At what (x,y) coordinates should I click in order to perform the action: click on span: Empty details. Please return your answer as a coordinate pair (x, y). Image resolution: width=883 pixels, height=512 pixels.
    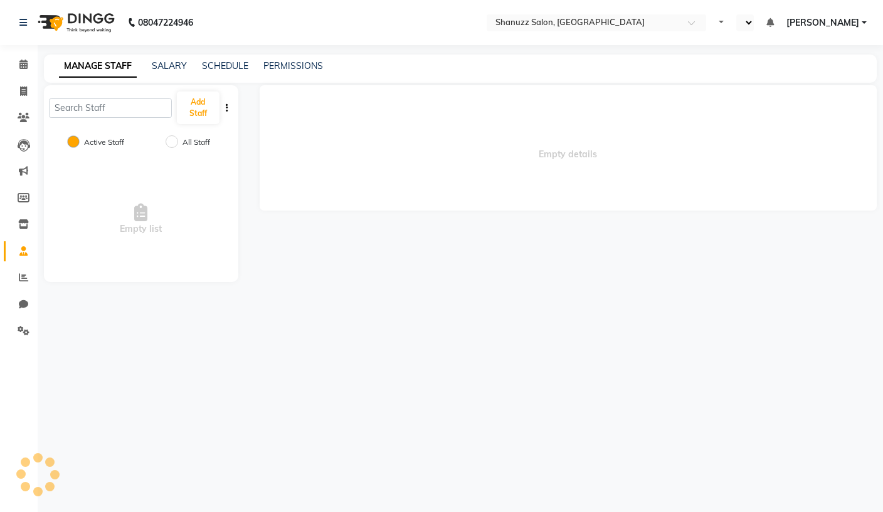
    Looking at the image, I should click on (568, 148).